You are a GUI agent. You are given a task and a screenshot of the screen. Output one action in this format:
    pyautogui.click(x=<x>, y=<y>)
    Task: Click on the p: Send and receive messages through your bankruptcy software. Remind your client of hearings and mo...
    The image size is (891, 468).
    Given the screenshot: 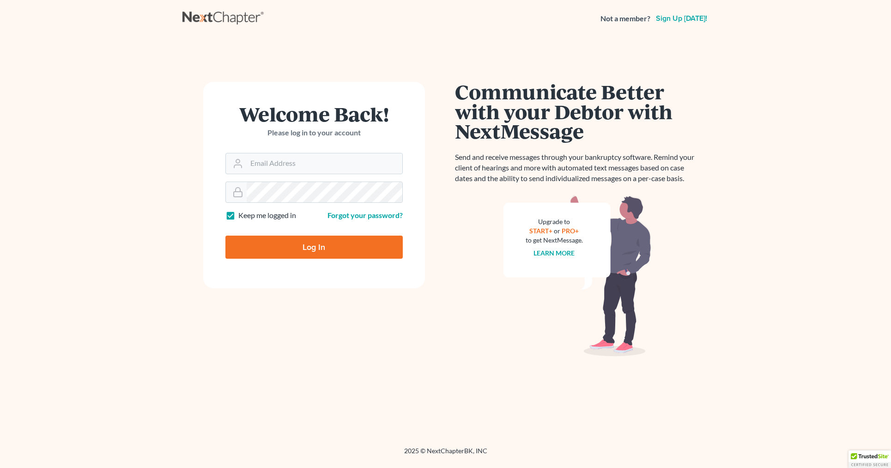 What is the action you would take?
    pyautogui.click(x=577, y=168)
    